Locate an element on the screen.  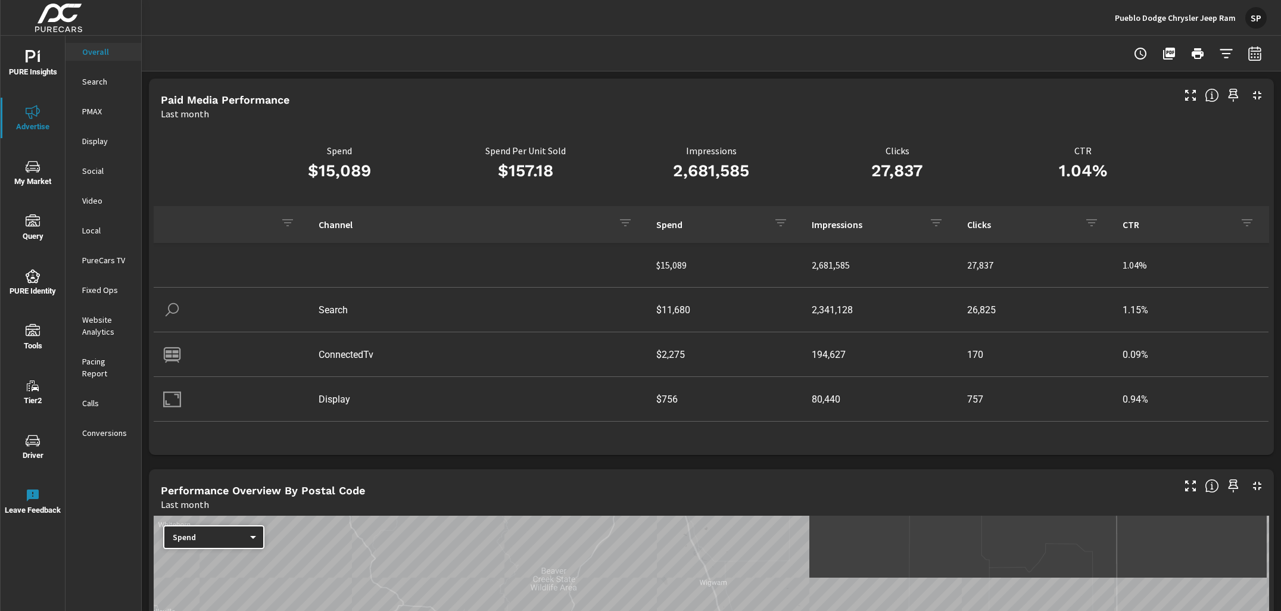
p: Calls is located at coordinates (107, 403).